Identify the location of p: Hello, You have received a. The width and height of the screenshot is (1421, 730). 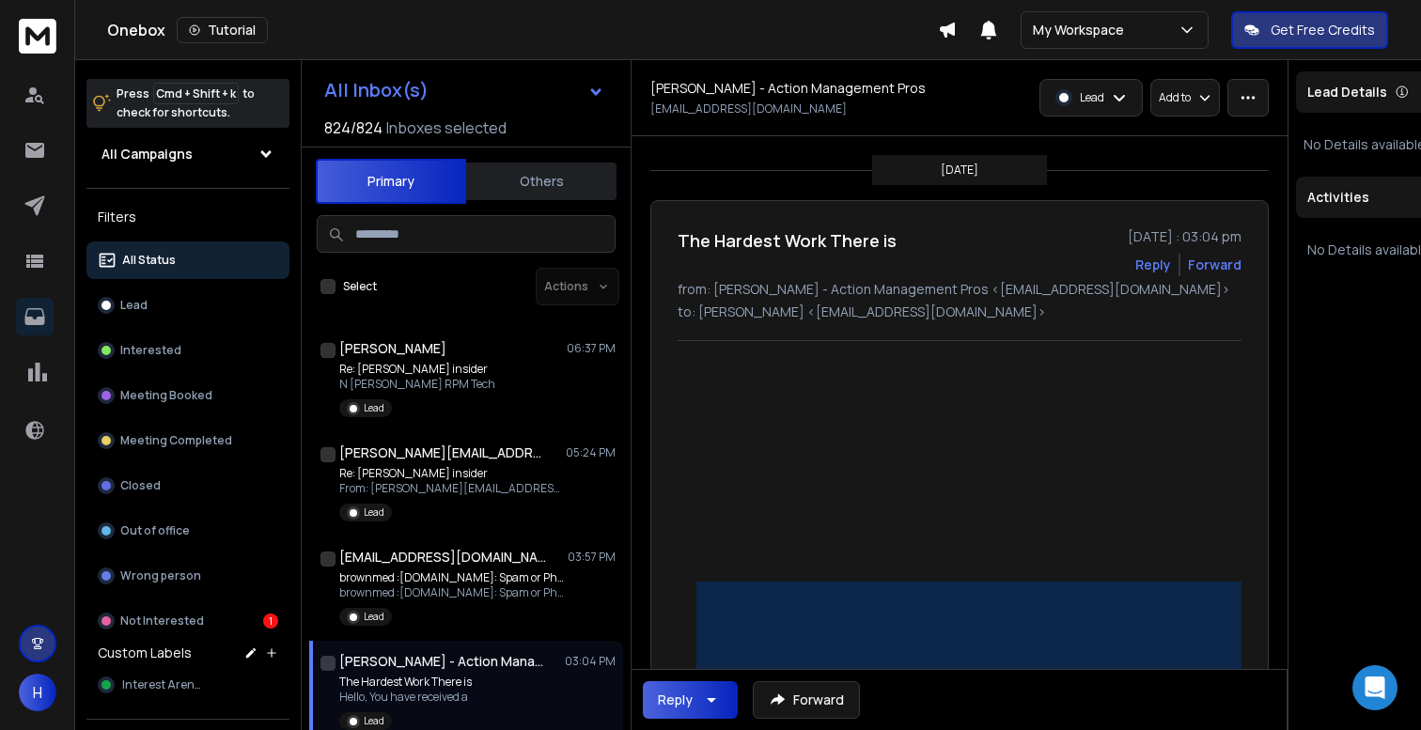
(405, 697).